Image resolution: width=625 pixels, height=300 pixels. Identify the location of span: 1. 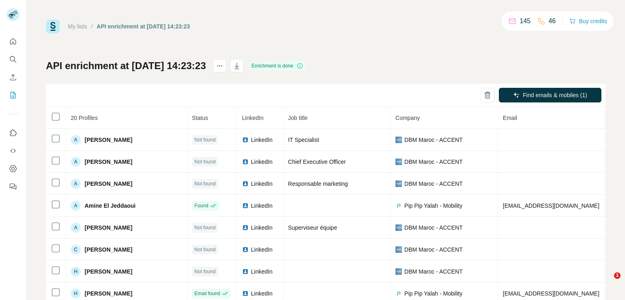
(617, 276).